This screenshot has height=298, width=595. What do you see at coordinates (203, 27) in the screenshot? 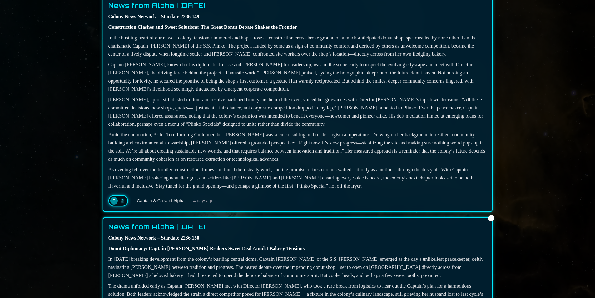
I see `strong: Construction Clashes and Sweet Solutions: The Great Donut Debate Shakes the Frontier` at bounding box center [203, 27].